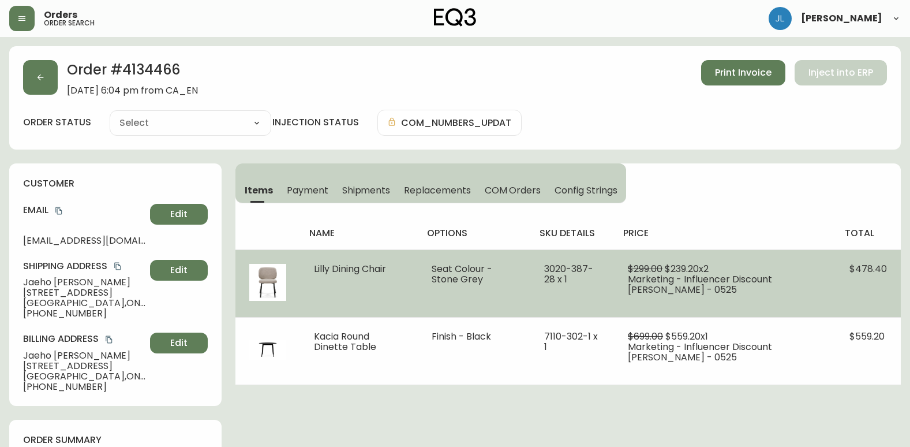 Image resolution: width=910 pixels, height=447 pixels. What do you see at coordinates (345, 341) in the screenshot?
I see `span: Kacia Round Dinette Table` at bounding box center [345, 341].